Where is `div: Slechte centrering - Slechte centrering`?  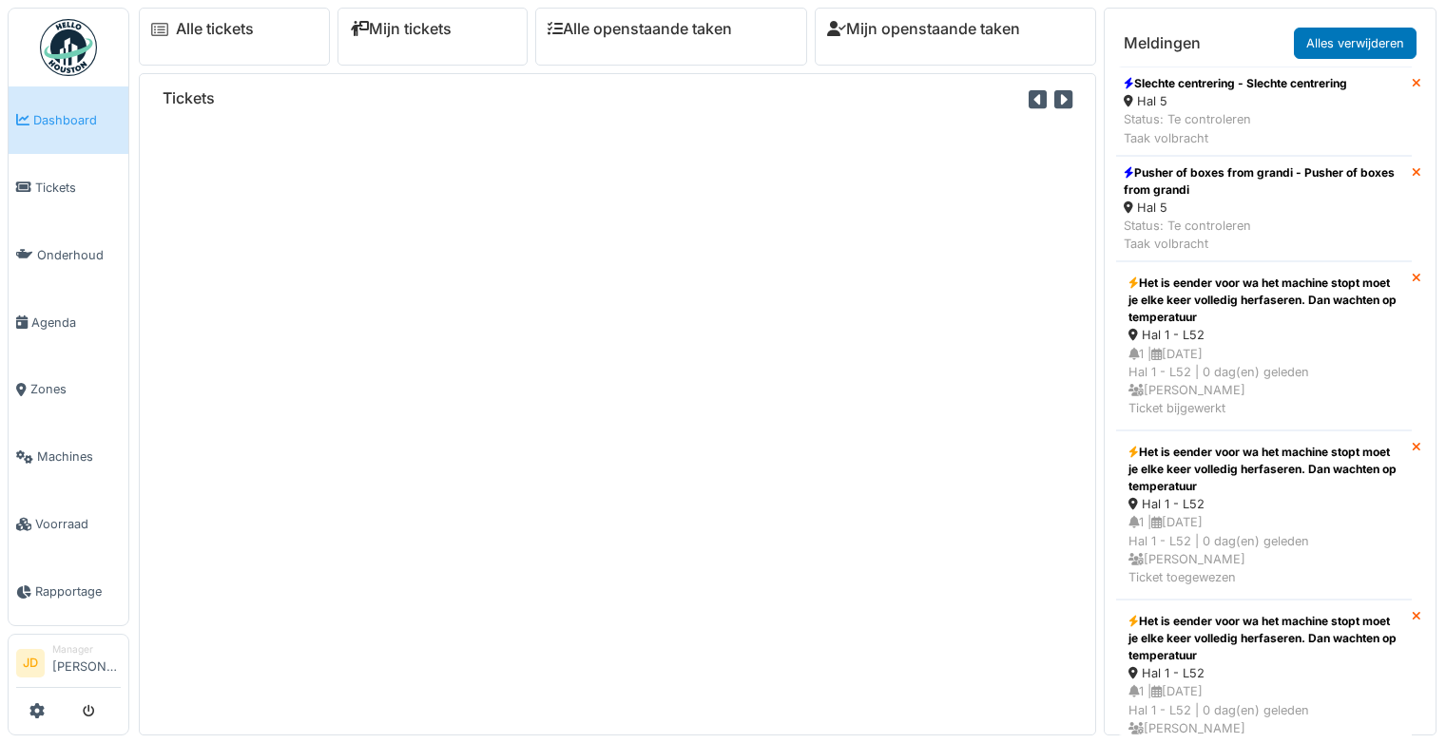 div: Slechte centrering - Slechte centrering is located at coordinates (1235, 84).